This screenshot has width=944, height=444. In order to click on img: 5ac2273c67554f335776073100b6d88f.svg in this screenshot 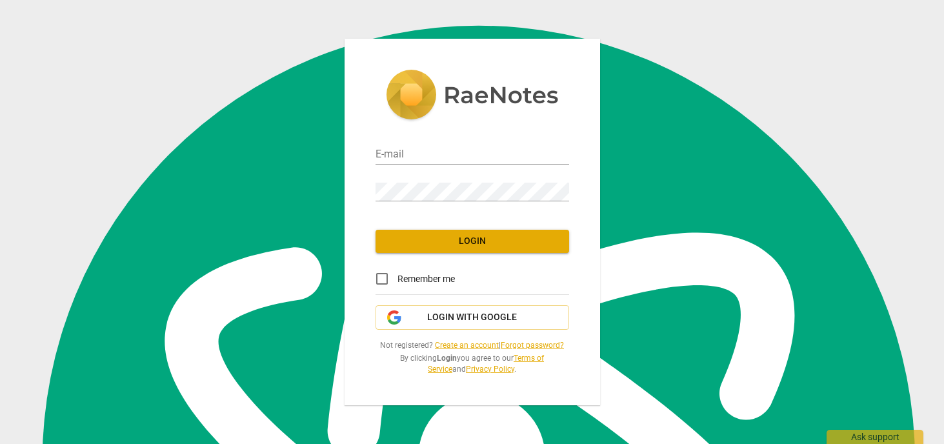, I will do `click(472, 96)`.